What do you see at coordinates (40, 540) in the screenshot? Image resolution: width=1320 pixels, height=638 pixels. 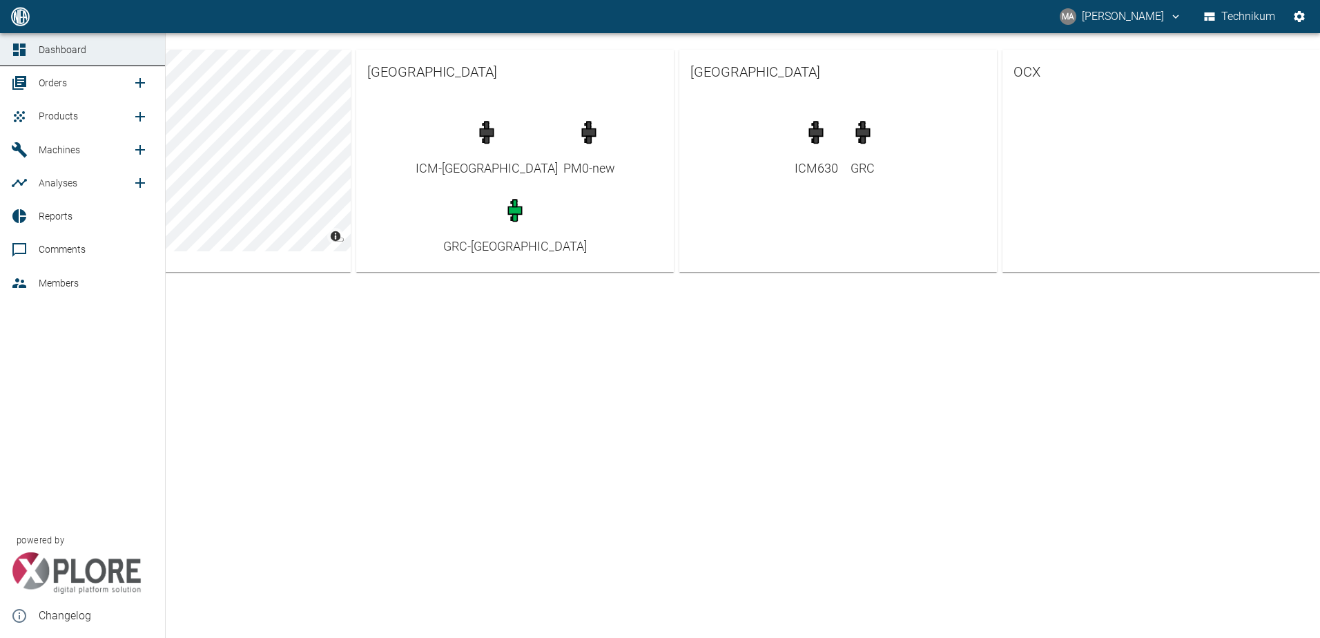 I see `span: powered by` at bounding box center [40, 540].